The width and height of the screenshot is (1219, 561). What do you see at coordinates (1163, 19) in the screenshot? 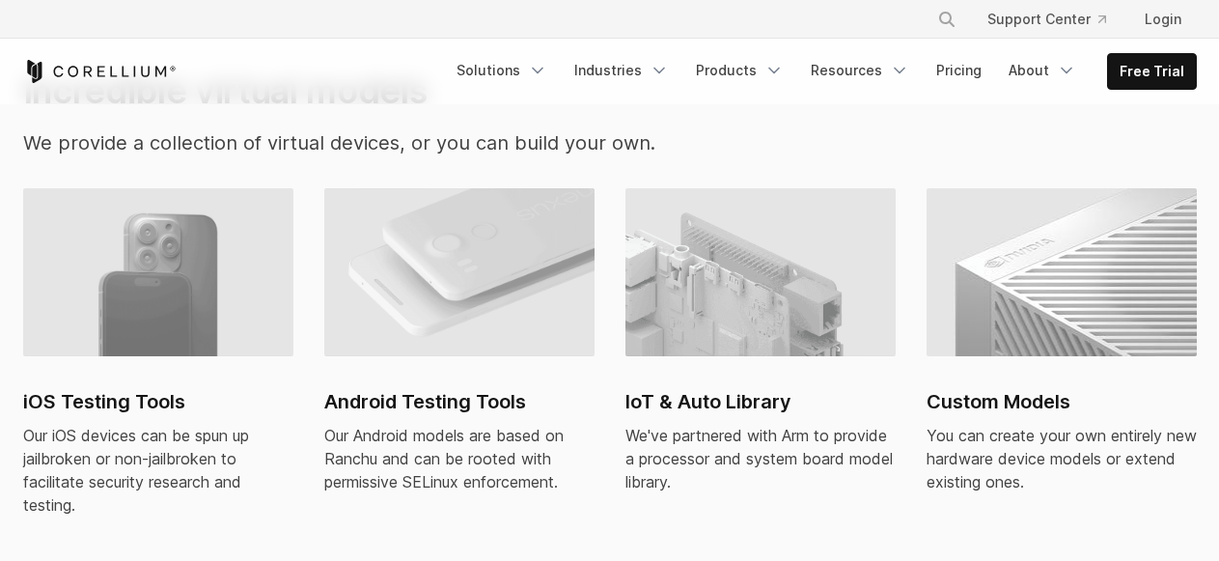
I see `a: Login` at bounding box center [1163, 19].